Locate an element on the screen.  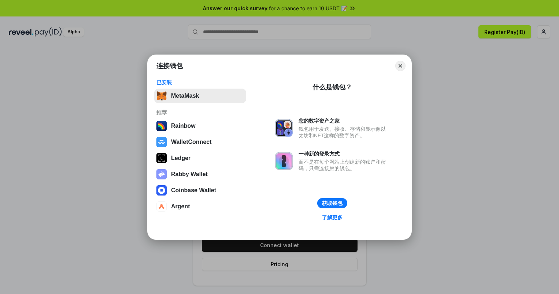
div: 而不是在每个网站上创建新的账户和密码，只需连接您的钱包。 is located at coordinates (344, 165).